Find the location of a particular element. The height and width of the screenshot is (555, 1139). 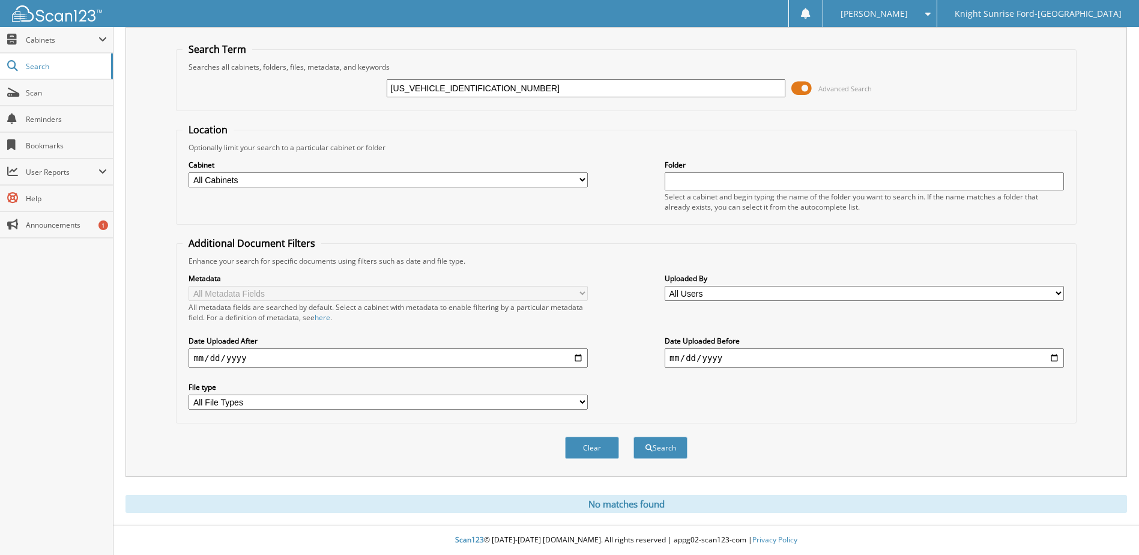

div: No matches found is located at coordinates (626, 504).